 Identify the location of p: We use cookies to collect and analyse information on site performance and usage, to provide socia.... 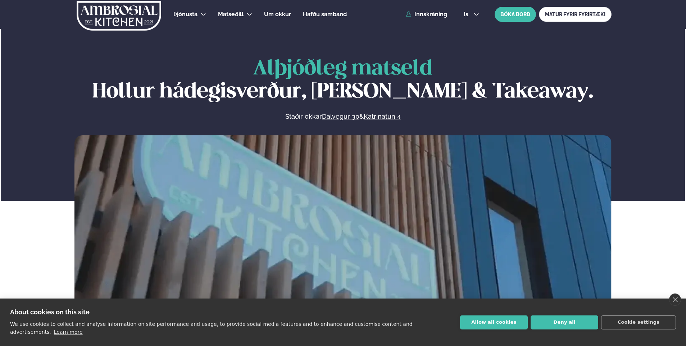
(211, 328).